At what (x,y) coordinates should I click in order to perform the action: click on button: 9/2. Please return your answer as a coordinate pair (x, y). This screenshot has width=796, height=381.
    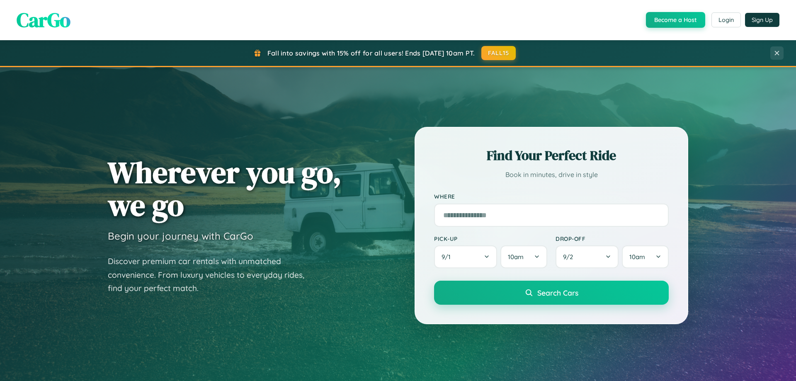
    Looking at the image, I should click on (587, 257).